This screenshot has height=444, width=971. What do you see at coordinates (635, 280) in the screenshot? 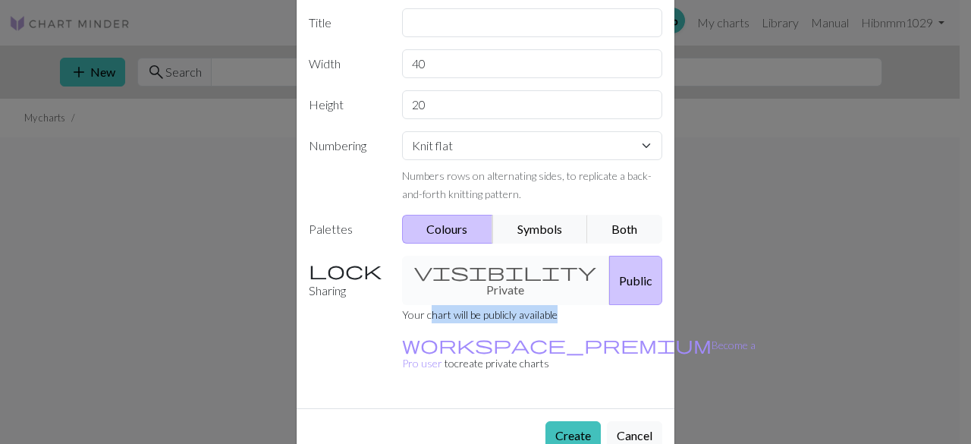
I see `button: Public` at bounding box center [635, 280].